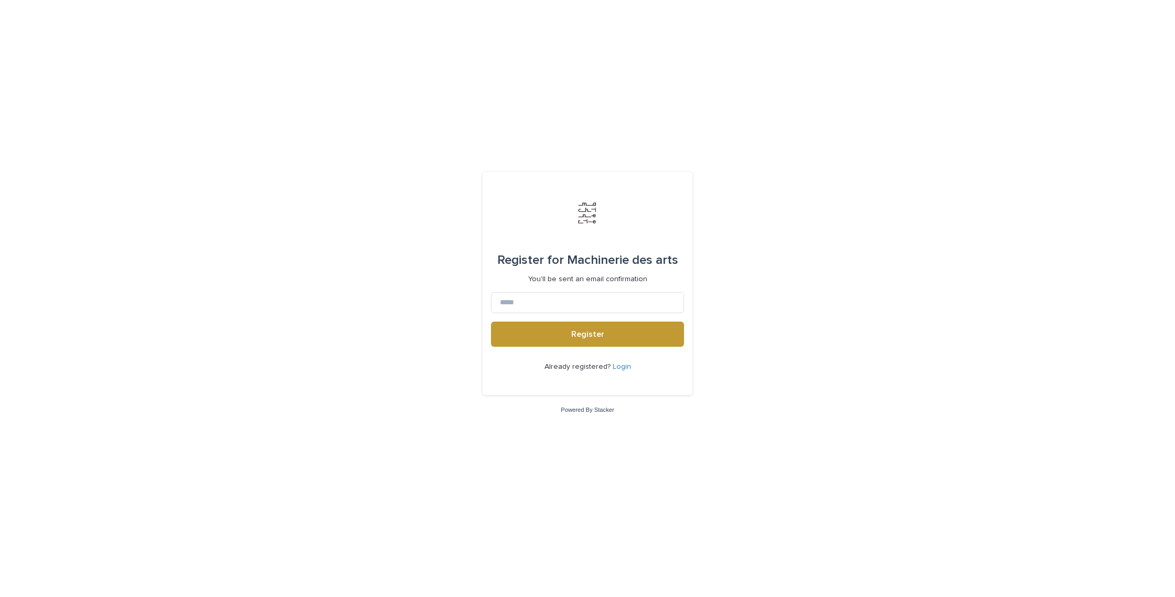 This screenshot has height=597, width=1175. I want to click on p: You'll be sent an email confirmation, so click(587, 279).